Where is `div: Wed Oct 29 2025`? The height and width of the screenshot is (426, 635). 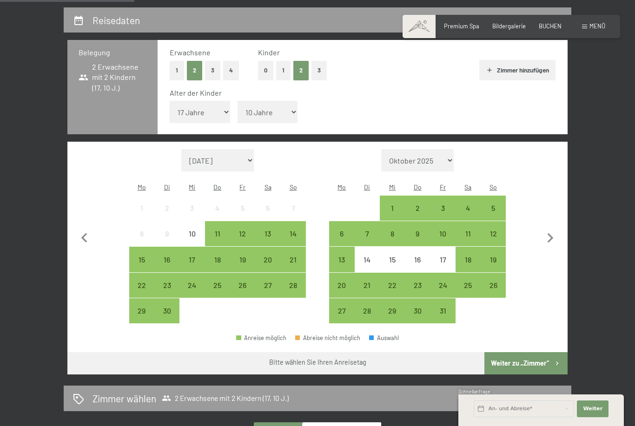
div: Wed Oct 29 2025 is located at coordinates (392, 311).